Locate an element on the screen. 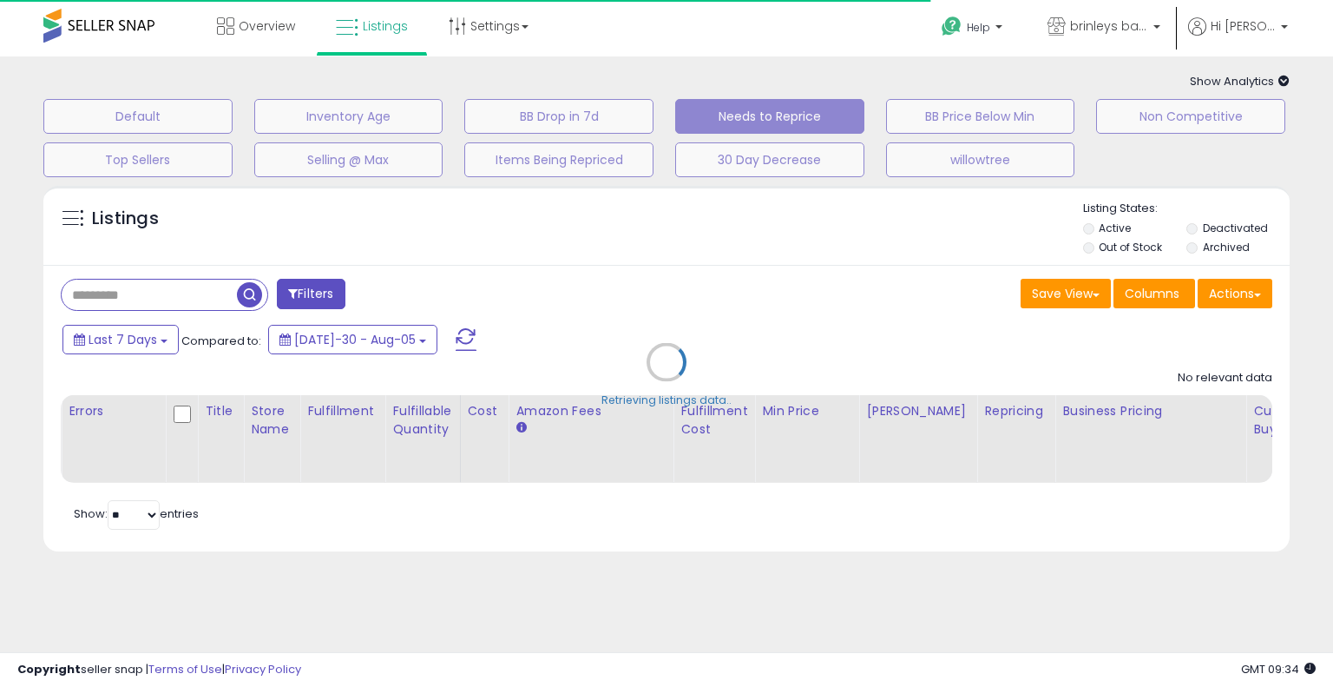 This screenshot has width=1333, height=687. button: Needs to Reprice is located at coordinates (770, 116).